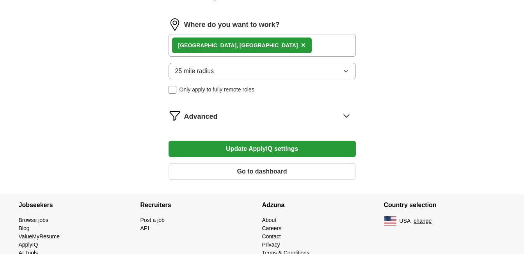 The width and height of the screenshot is (524, 254). Describe the element at coordinates (24, 228) in the screenshot. I see `a: Blog` at that location.